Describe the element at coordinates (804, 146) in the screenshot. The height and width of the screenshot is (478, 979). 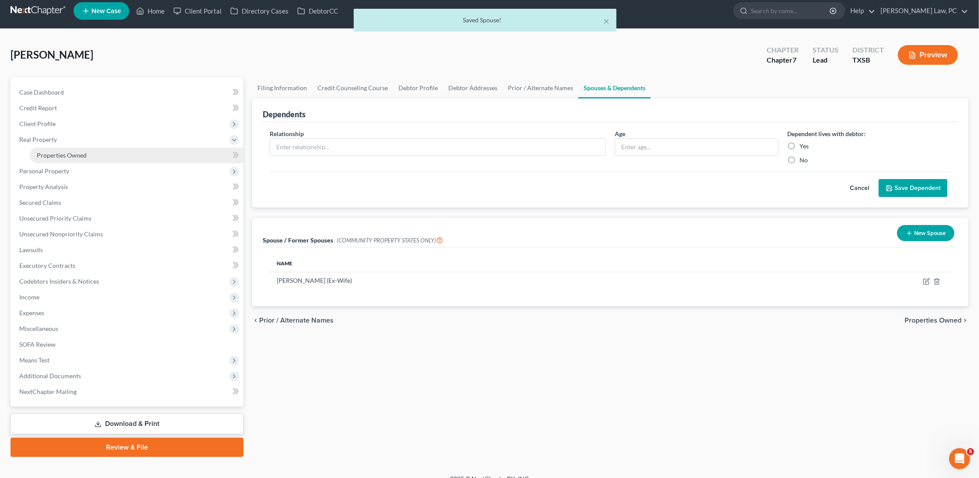
I see `label: Yes` at that location.